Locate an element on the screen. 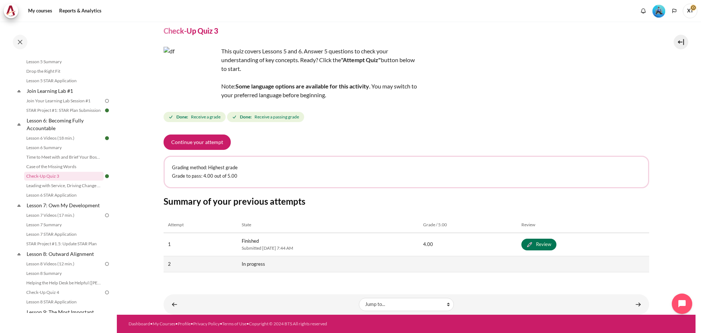 This screenshot has width=701, height=333. a: Join Your Learning Lab Session #1 is located at coordinates (64, 101).